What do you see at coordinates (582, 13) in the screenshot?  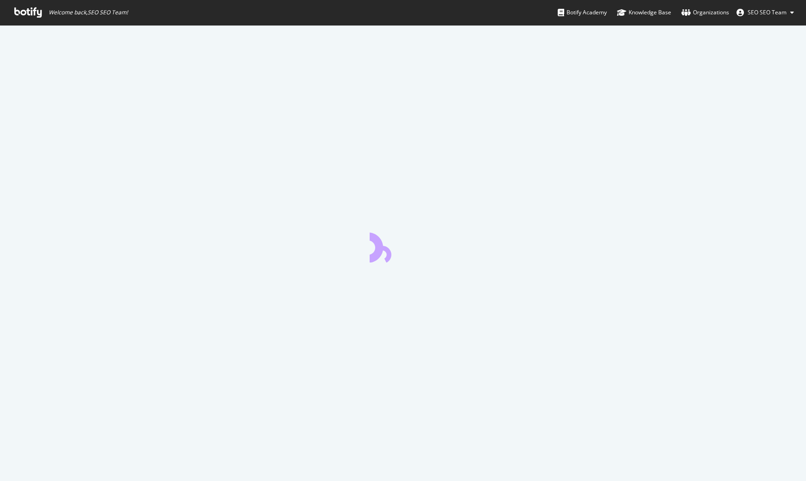 I see `div: Botify Academy` at bounding box center [582, 13].